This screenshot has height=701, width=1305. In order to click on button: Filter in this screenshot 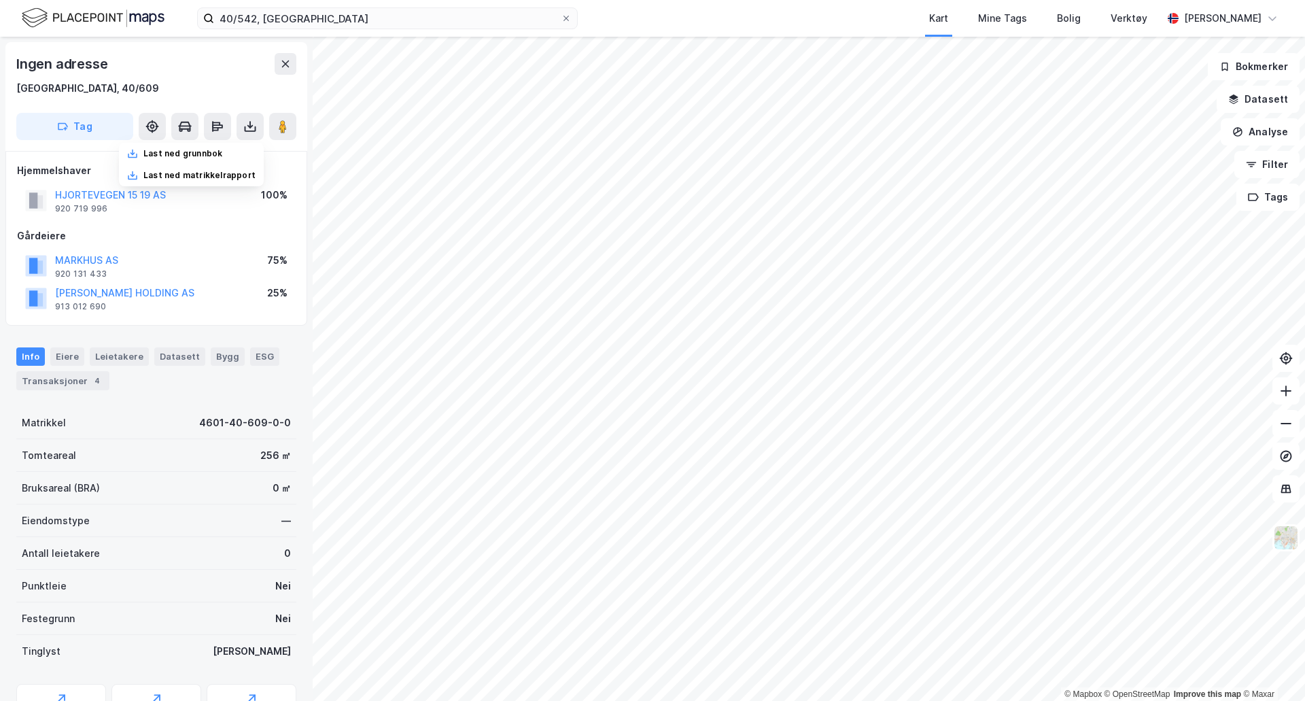, I will do `click(1267, 164)`.